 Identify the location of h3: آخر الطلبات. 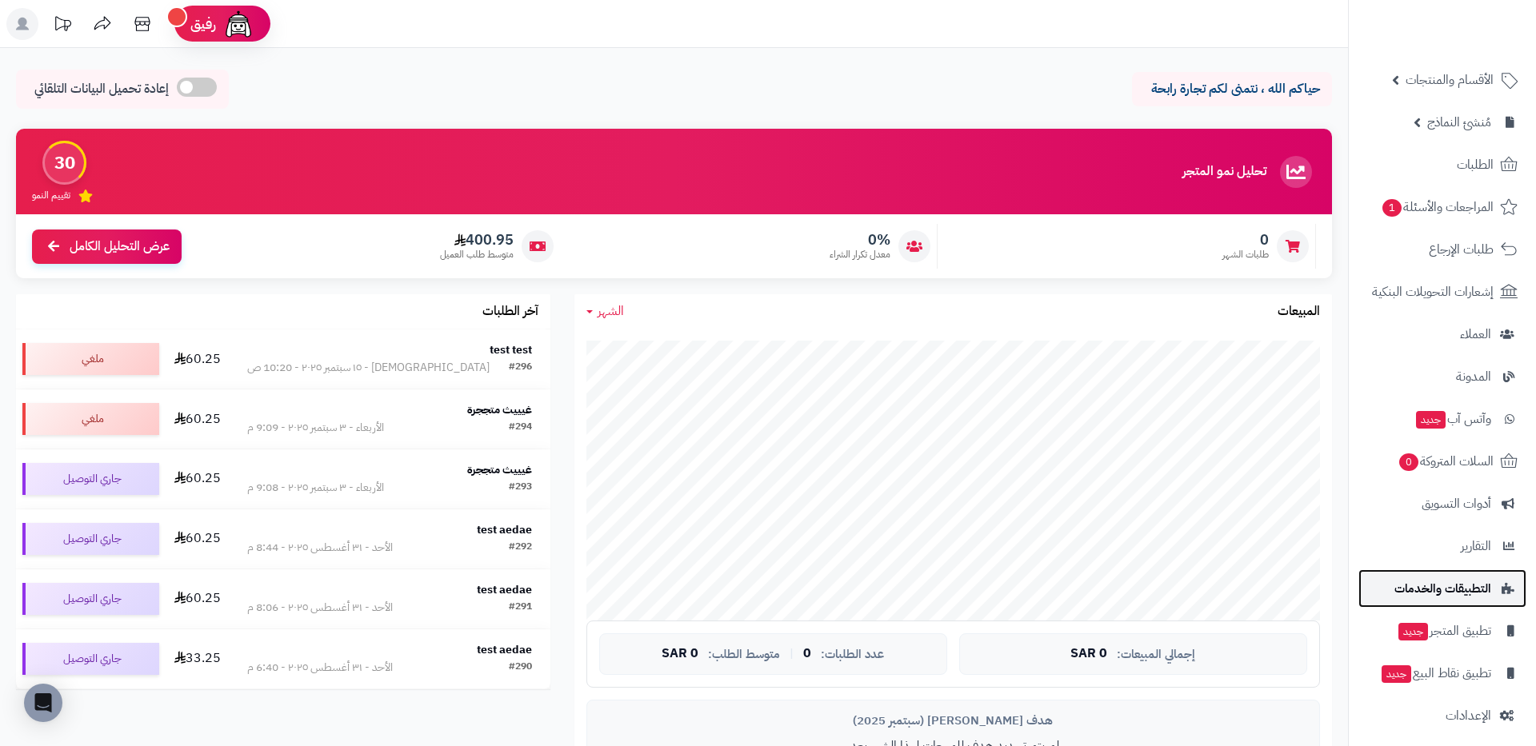
(510, 312).